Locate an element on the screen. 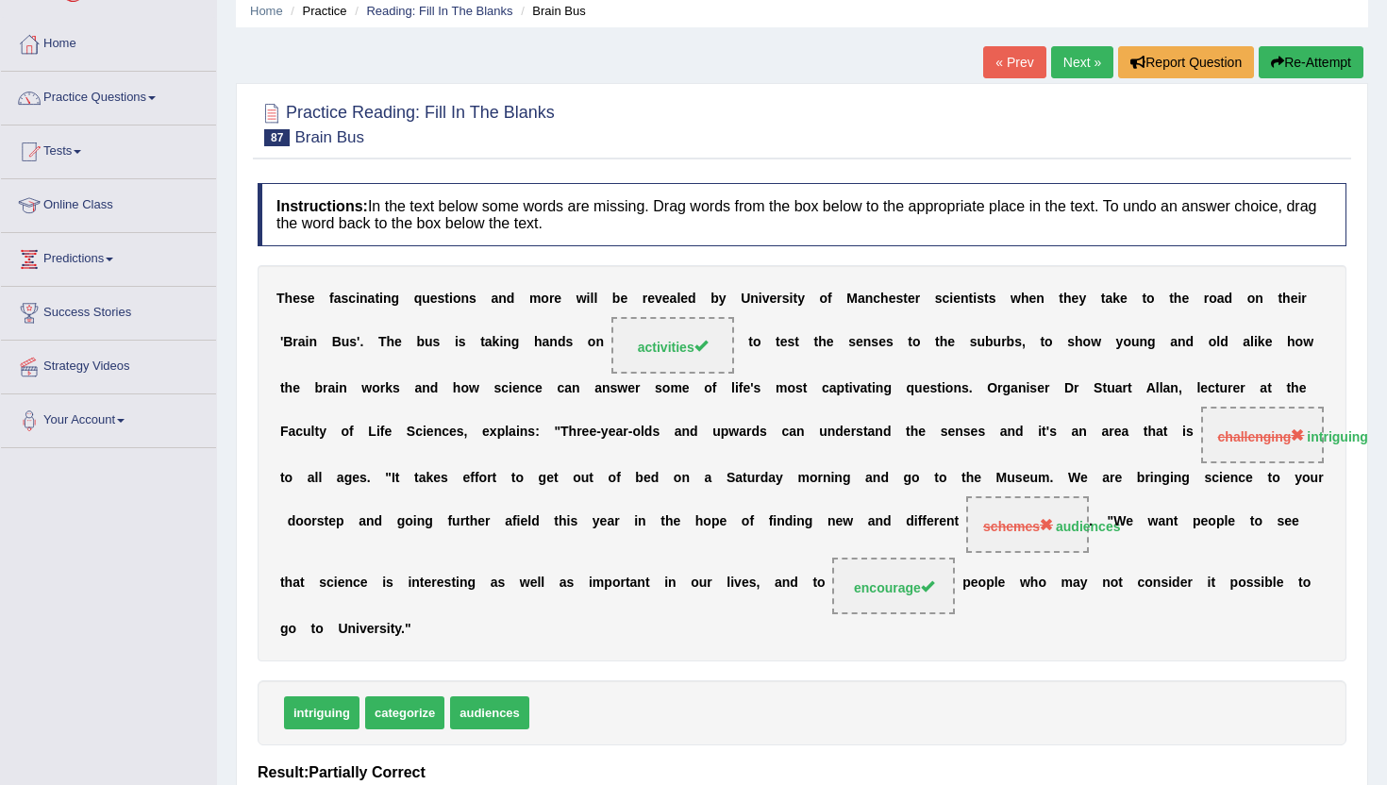 The image size is (1387, 785). h2: Practice Reading: Fill In The Blanks is located at coordinates (406, 123).